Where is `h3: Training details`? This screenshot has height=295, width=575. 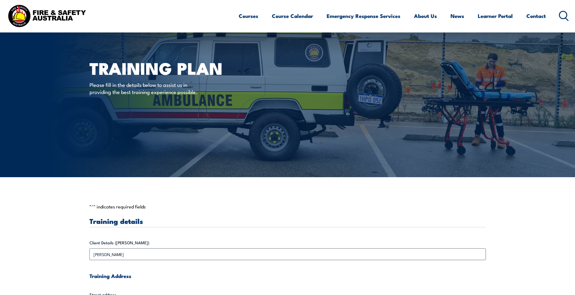
h3: Training details is located at coordinates (287, 221).